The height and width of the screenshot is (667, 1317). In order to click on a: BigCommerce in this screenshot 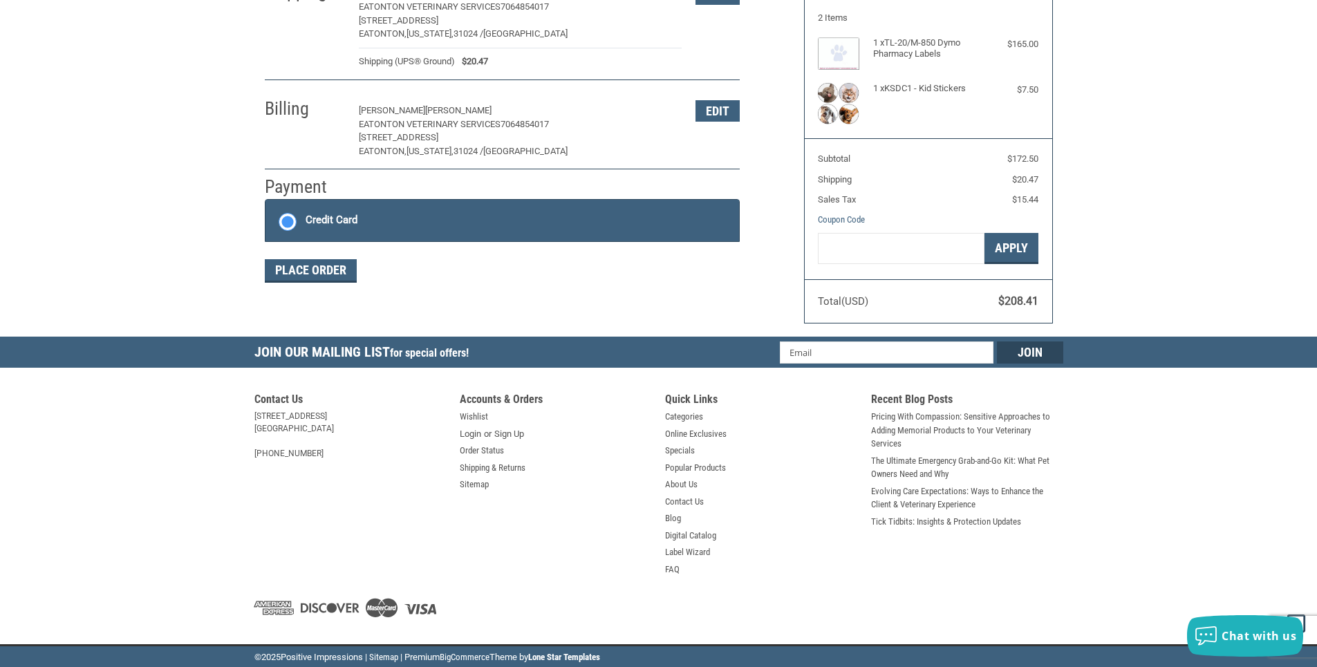, I will do `click(465, 657)`.